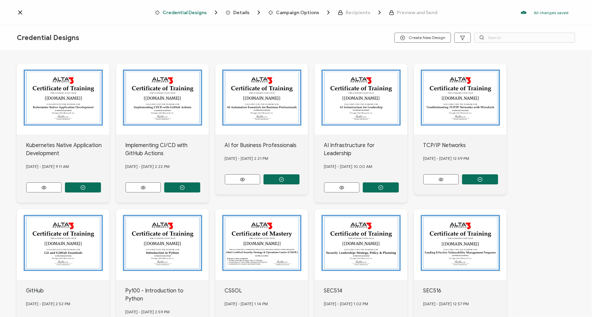 The image size is (592, 317). Describe the element at coordinates (68, 291) in the screenshot. I see `div: GitHub` at that location.